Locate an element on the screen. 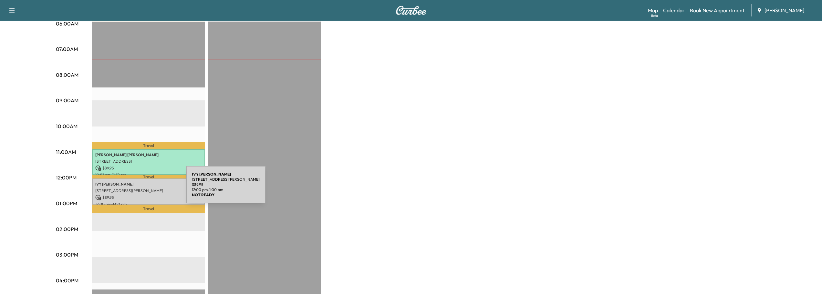 The width and height of the screenshot is (822, 294). p: 08:00AM is located at coordinates (67, 75).